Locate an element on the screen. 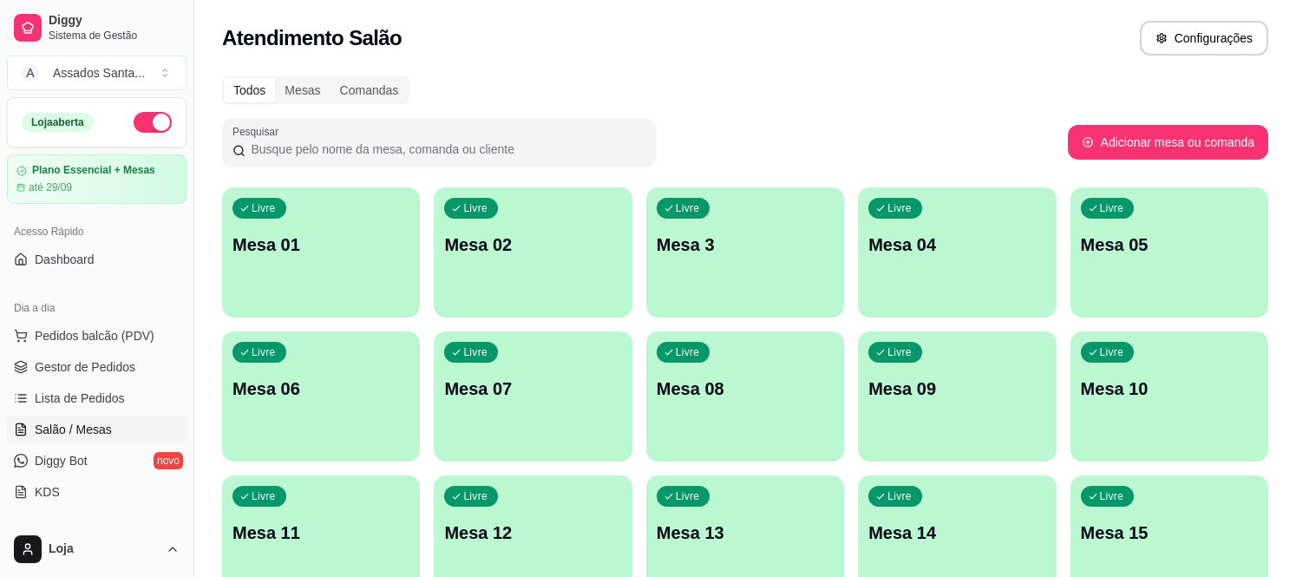 The width and height of the screenshot is (1296, 577). button: Configurações is located at coordinates (1204, 38).